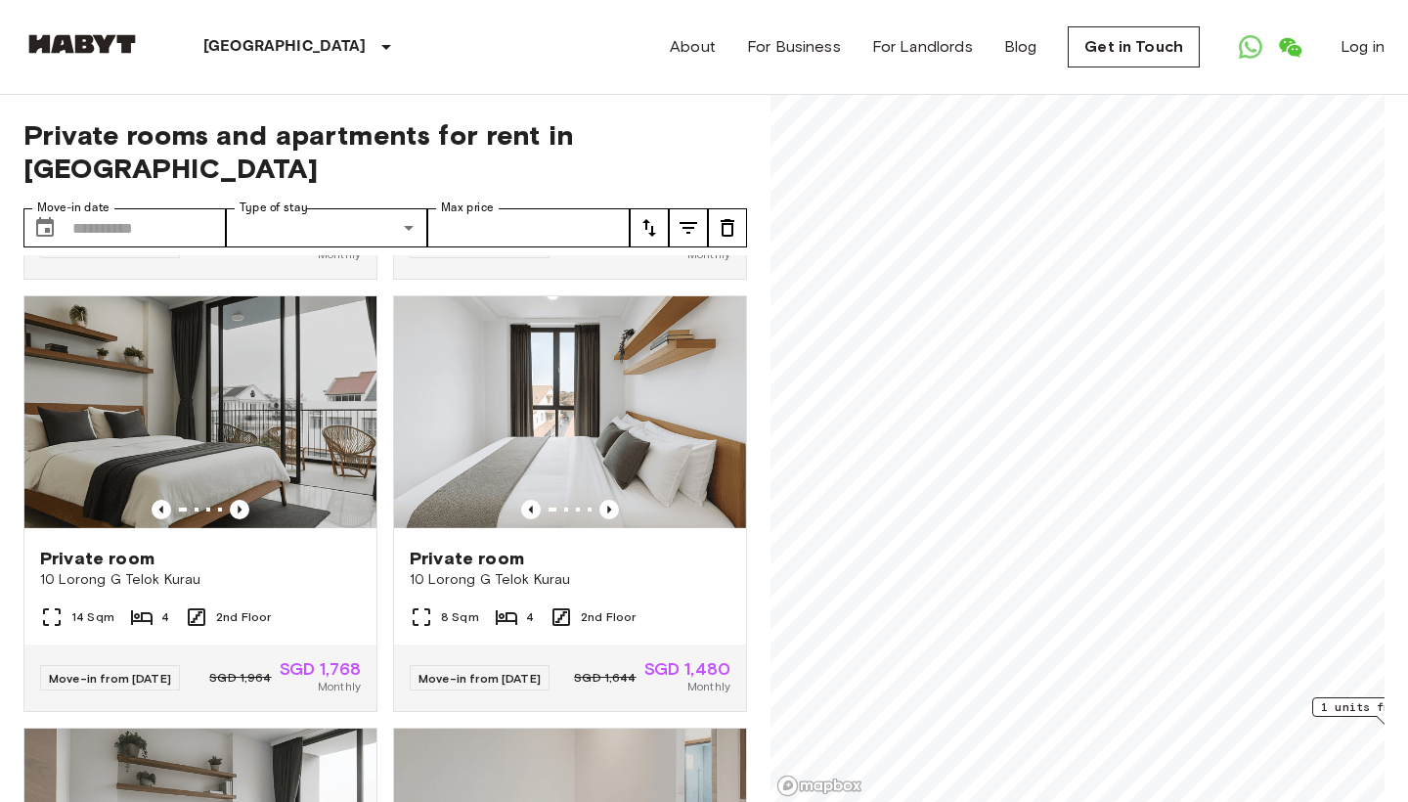  I want to click on span: SGD 1,964, so click(240, 678).